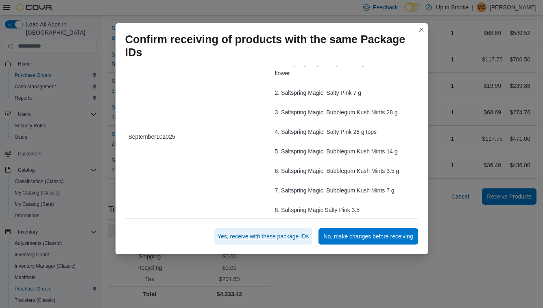 This screenshot has height=308, width=543. Describe the element at coordinates (263, 236) in the screenshot. I see `span: Yes, receive with these package IDs` at that location.